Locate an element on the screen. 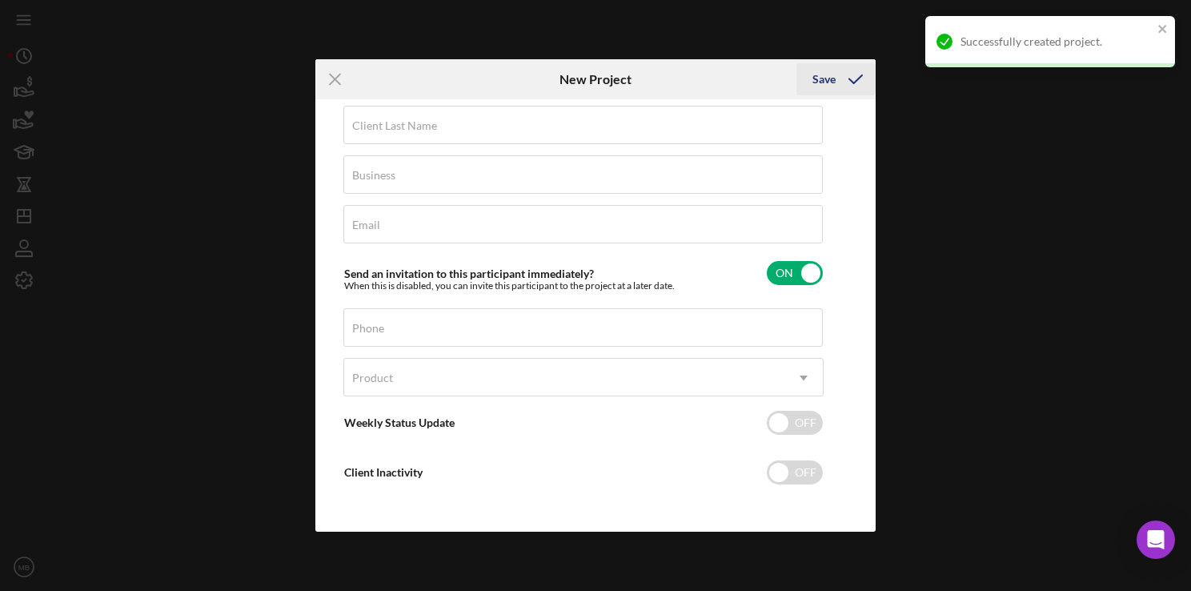  label: Send an invitation to this participant immediately? is located at coordinates (469, 273).